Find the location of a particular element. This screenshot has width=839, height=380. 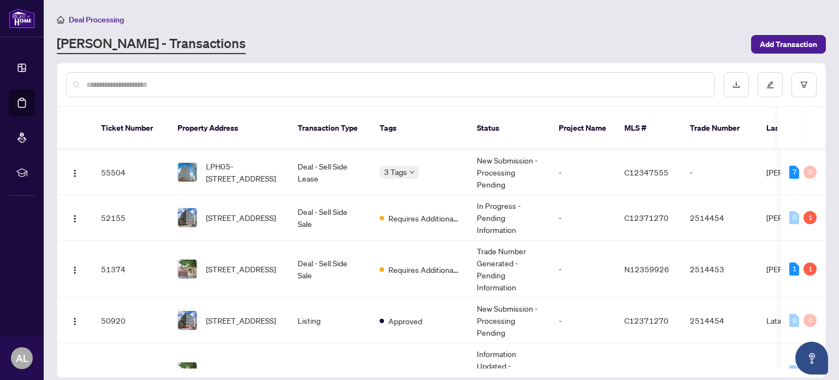

td: 51374 is located at coordinates (131, 269).